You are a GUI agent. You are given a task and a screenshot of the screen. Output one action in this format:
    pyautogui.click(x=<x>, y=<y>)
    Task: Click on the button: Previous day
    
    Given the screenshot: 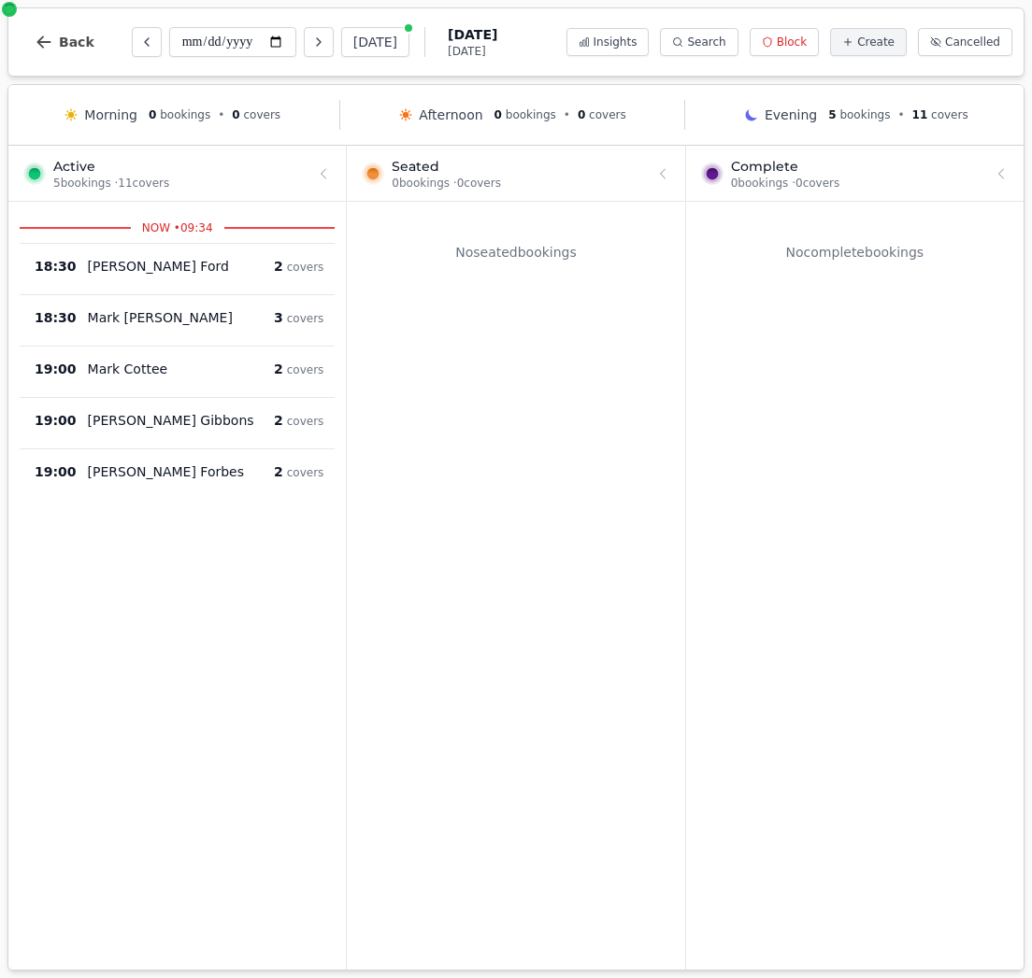 What is the action you would take?
    pyautogui.click(x=147, y=42)
    